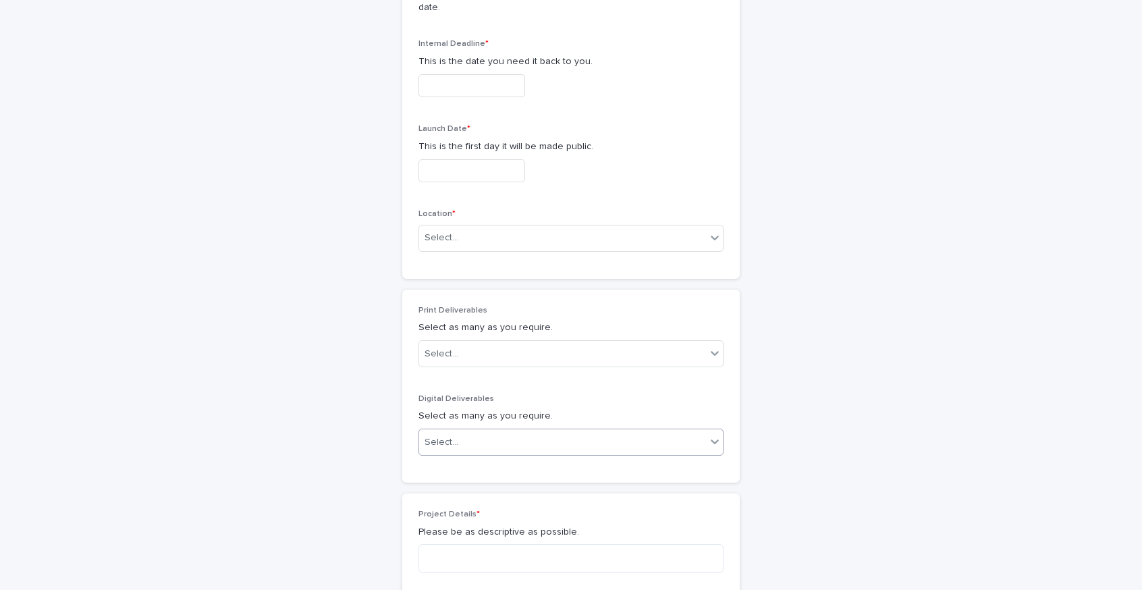 The height and width of the screenshot is (590, 1142). I want to click on span: Print Deliverables, so click(453, 310).